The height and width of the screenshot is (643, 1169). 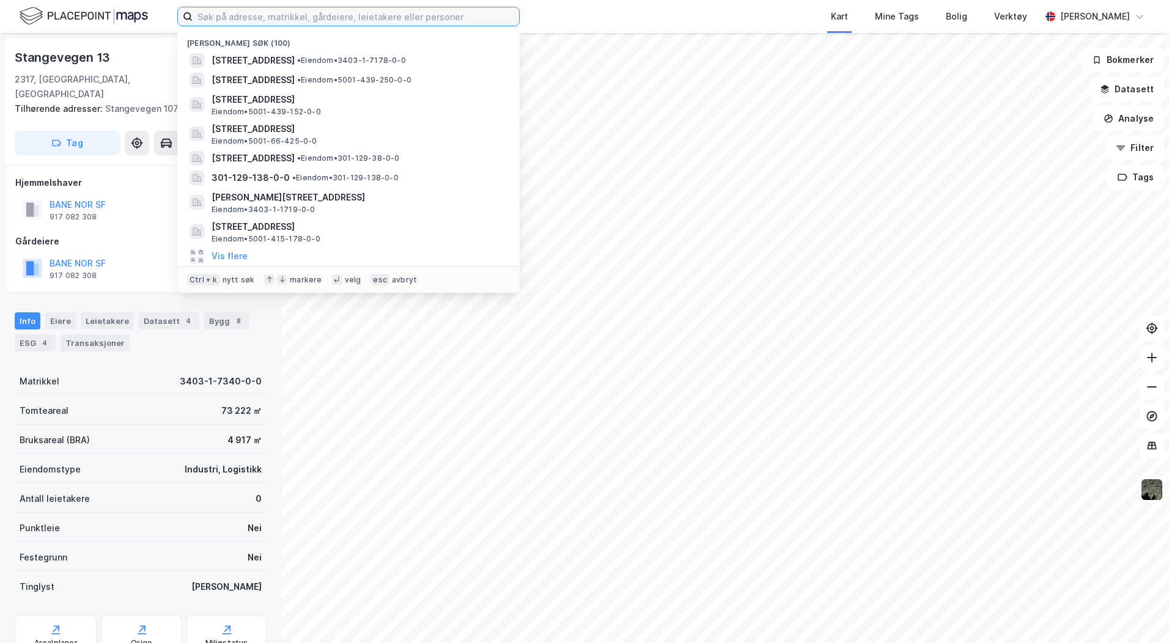 What do you see at coordinates (1123, 60) in the screenshot?
I see `button: Bokmerker` at bounding box center [1123, 60].